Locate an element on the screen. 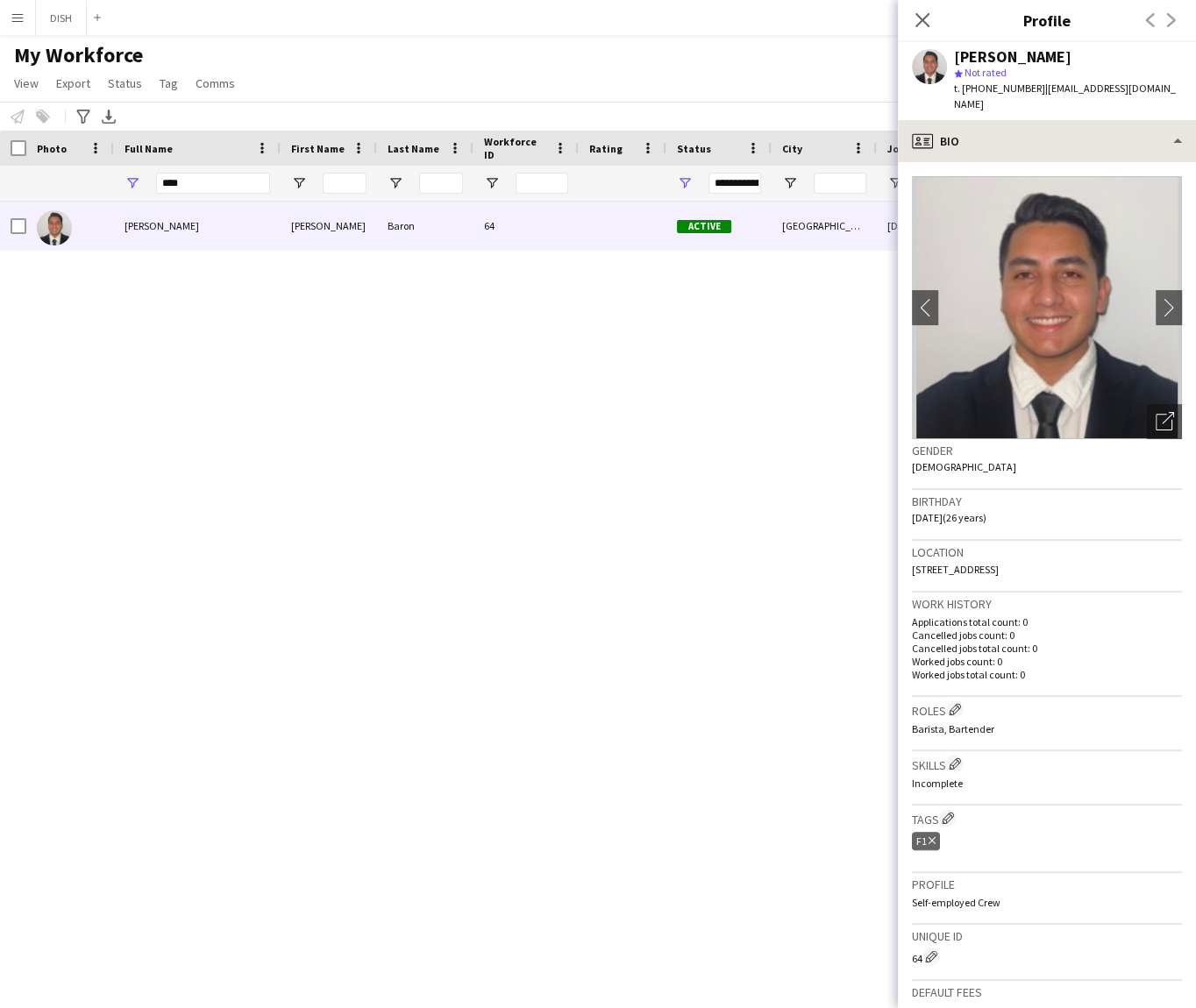 The height and width of the screenshot is (1008, 1196). img: Federico Baron is located at coordinates (54, 228).